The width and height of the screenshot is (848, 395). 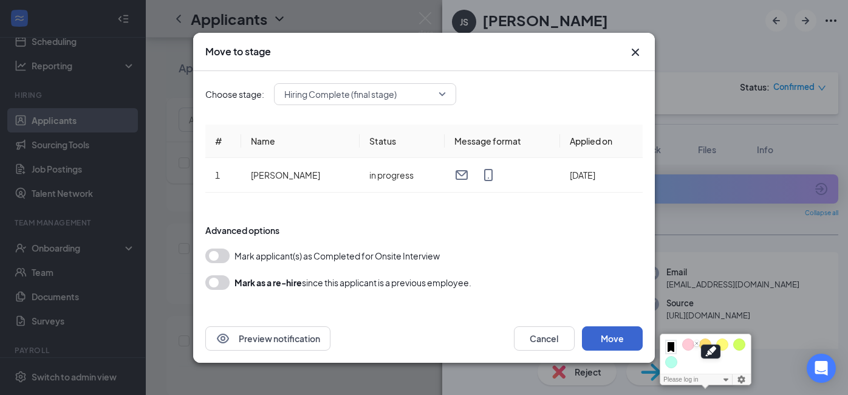 What do you see at coordinates (544, 338) in the screenshot?
I see `button: Cancel` at bounding box center [544, 338].